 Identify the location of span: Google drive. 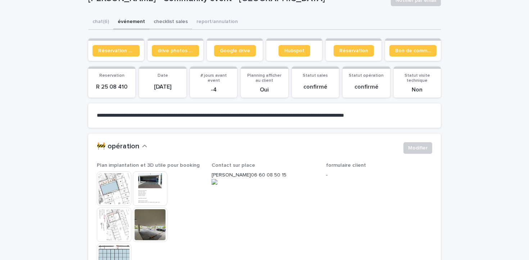
(235, 51).